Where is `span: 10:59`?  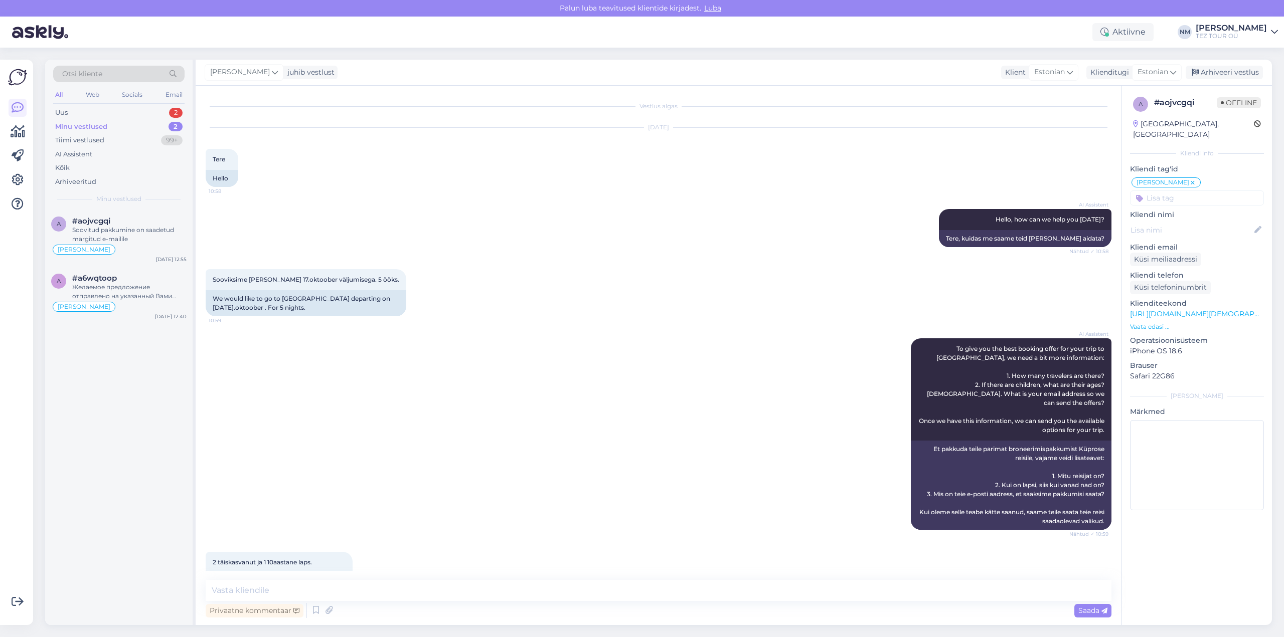
span: 10:59 is located at coordinates (227, 320).